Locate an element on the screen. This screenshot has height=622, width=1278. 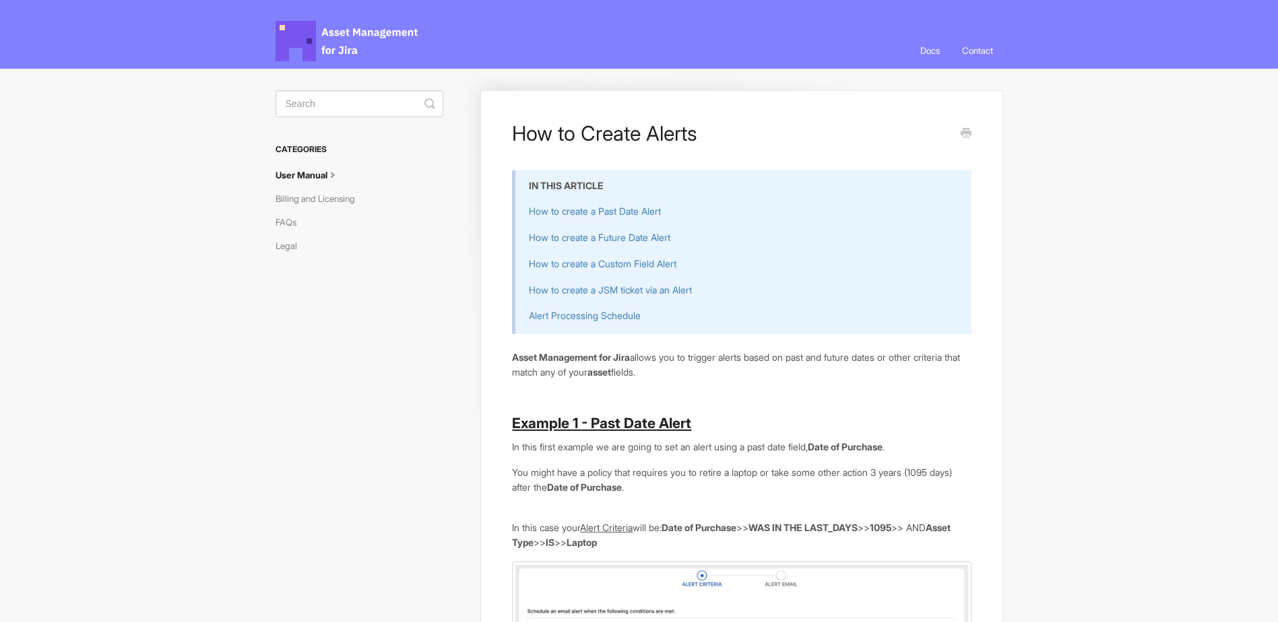
a: How to create a Future Date Alert is located at coordinates (599, 237).